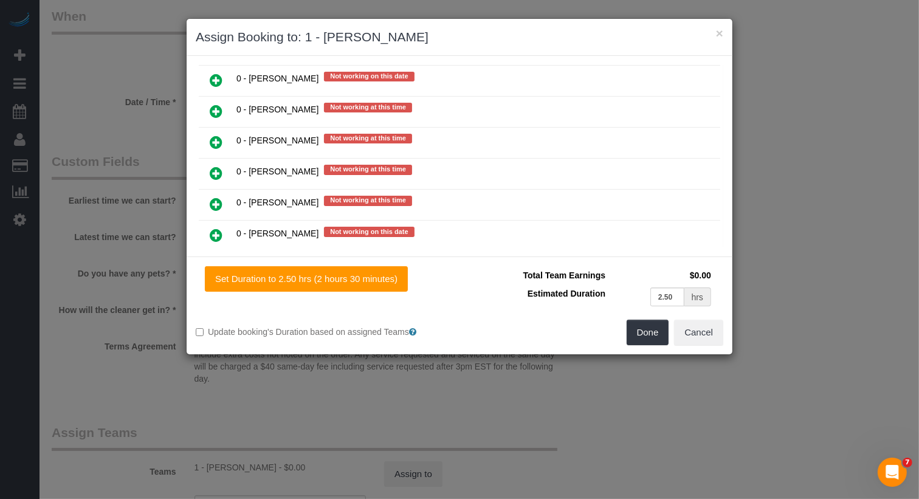  Describe the element at coordinates (306, 279) in the screenshot. I see `button: Set Duration to 2.50 hrs (2 hours 30 minutes)` at that location.